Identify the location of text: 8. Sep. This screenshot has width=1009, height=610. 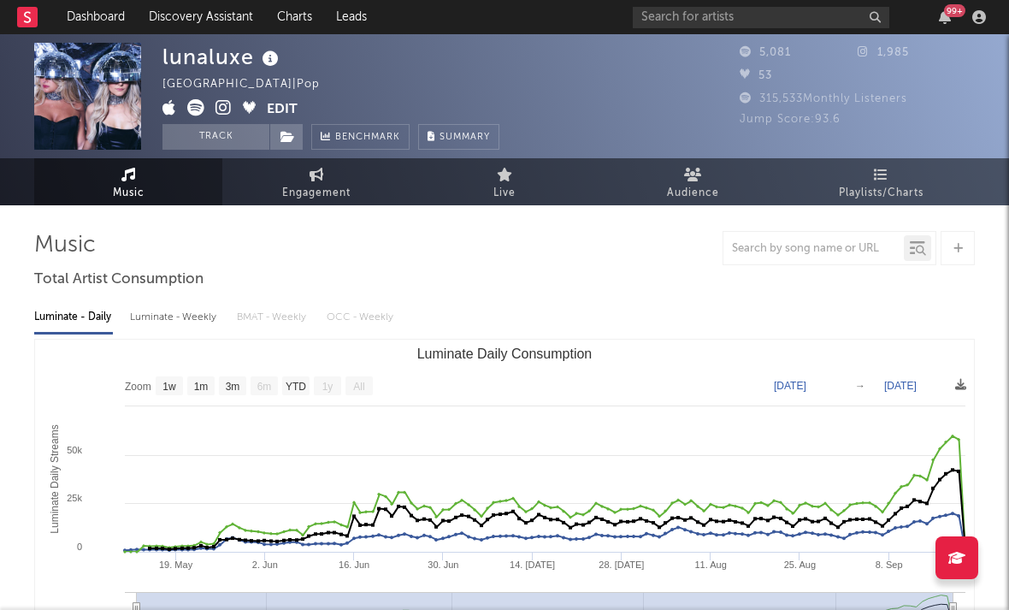
(890, 564).